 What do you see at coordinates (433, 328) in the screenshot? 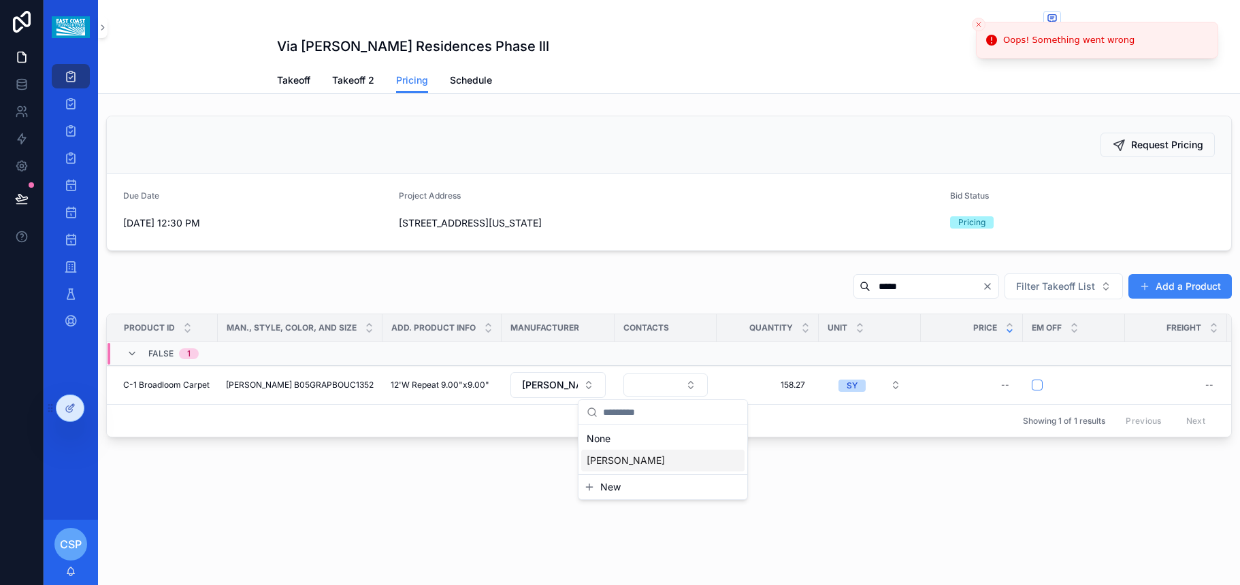
I see `span: Add. Product Info` at bounding box center [433, 328].